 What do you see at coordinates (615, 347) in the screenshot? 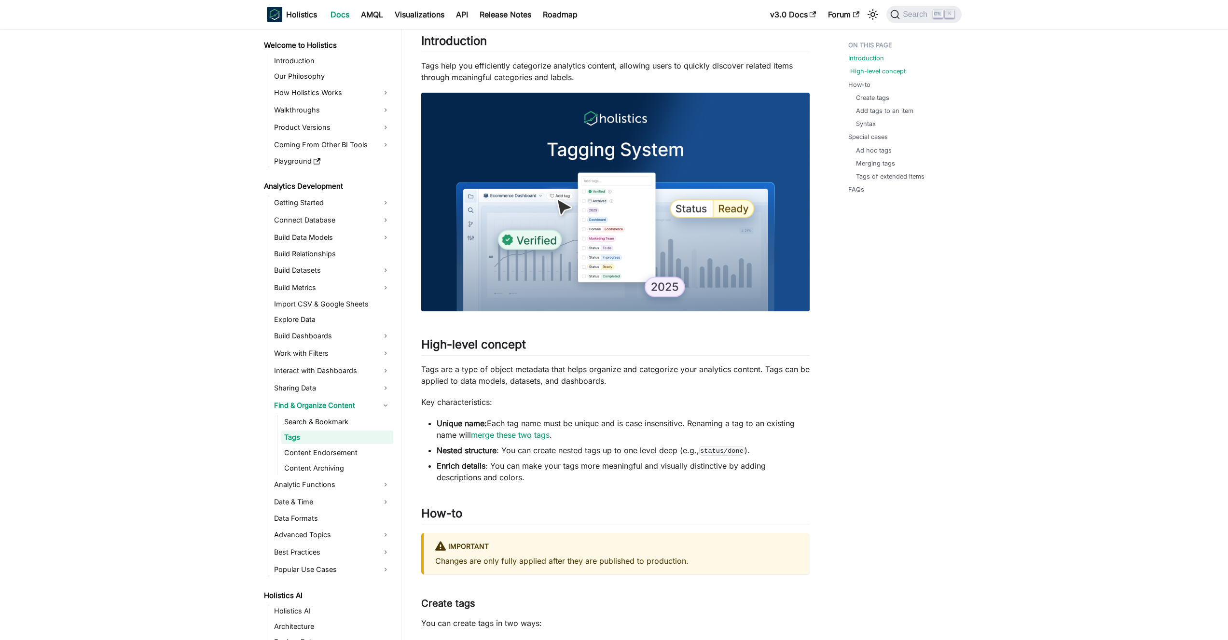
I see `h2: High-level concept` at bounding box center [615, 347].